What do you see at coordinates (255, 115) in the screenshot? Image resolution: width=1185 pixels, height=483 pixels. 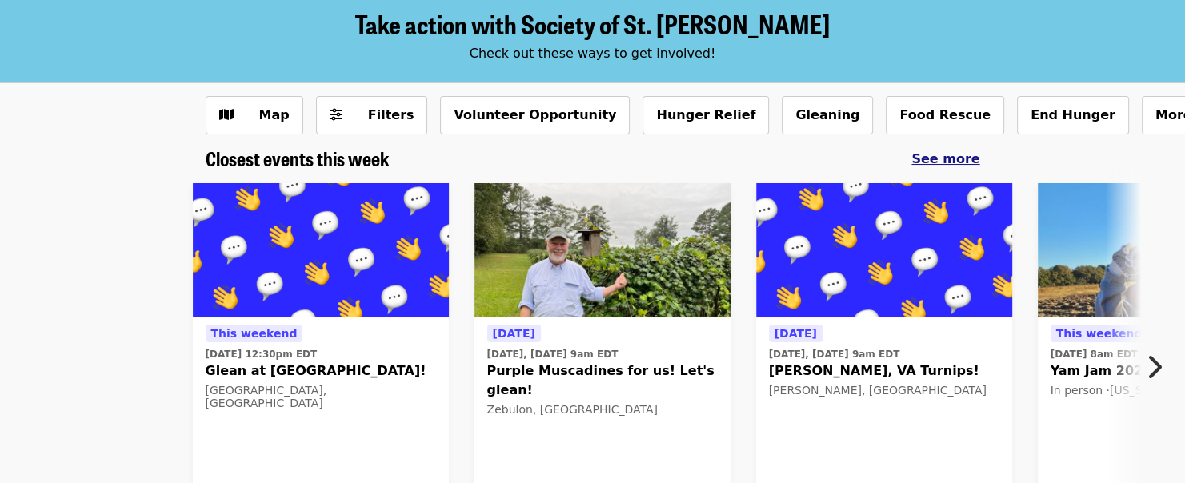 I see `a: Show map view` at bounding box center [255, 115].